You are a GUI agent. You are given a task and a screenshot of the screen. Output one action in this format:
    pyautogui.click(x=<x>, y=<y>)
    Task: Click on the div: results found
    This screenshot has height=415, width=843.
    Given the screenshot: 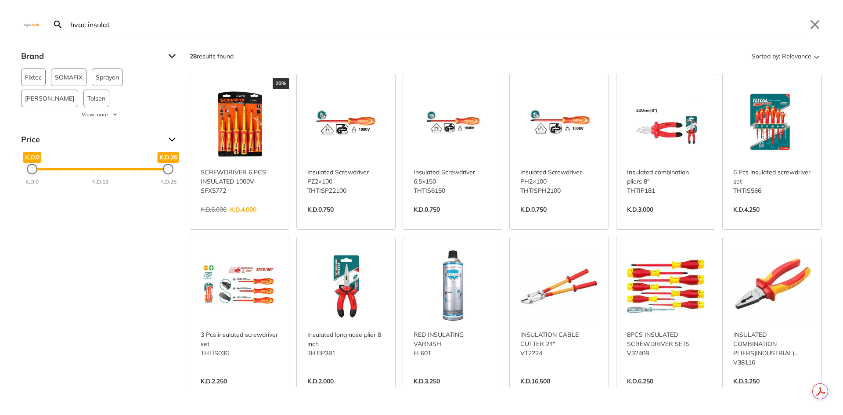 What is the action you would take?
    pyautogui.click(x=212, y=56)
    